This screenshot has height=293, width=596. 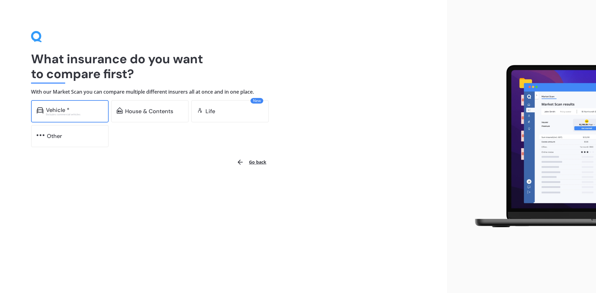 I want to click on div: Excludes commercial vehicles, so click(x=75, y=115).